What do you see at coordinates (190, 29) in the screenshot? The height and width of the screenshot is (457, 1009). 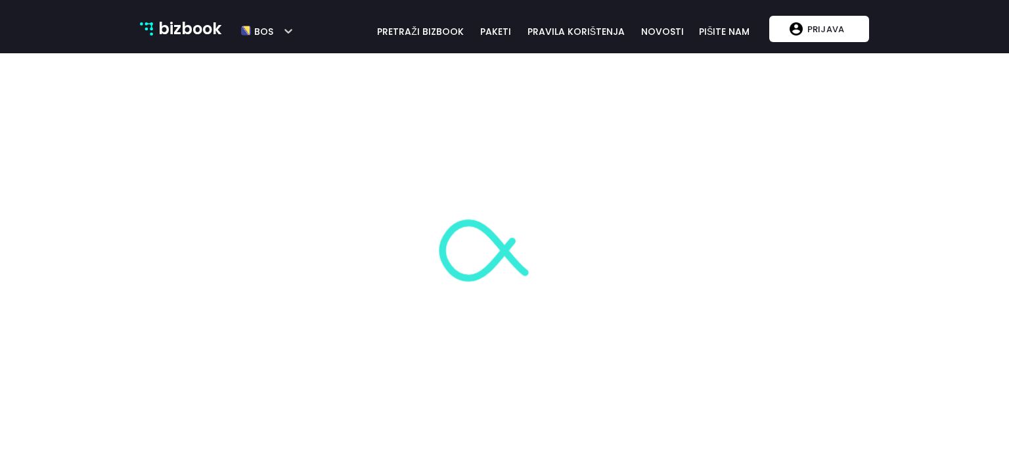 I see `p: bizbook` at bounding box center [190, 29].